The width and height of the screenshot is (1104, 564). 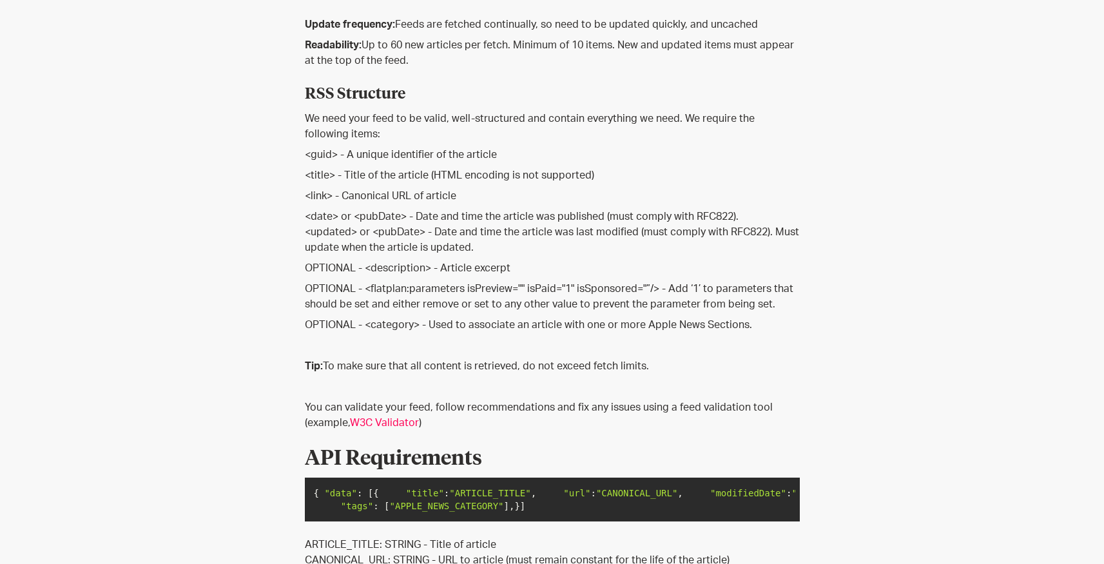 What do you see at coordinates (350, 24) in the screenshot?
I see `strong: Update frequency:` at bounding box center [350, 24].